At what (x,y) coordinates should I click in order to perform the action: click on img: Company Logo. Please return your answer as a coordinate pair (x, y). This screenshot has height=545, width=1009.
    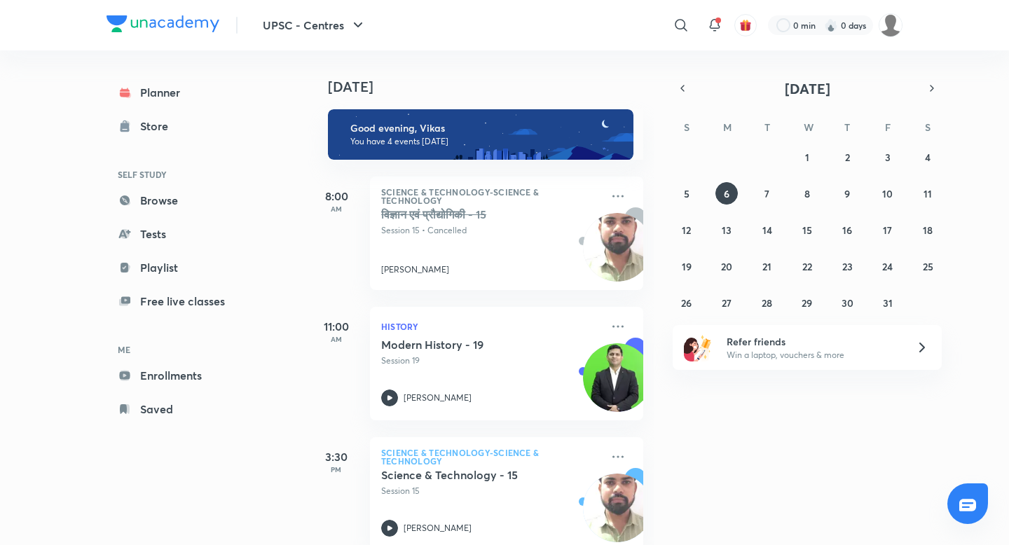
    Looking at the image, I should click on (163, 24).